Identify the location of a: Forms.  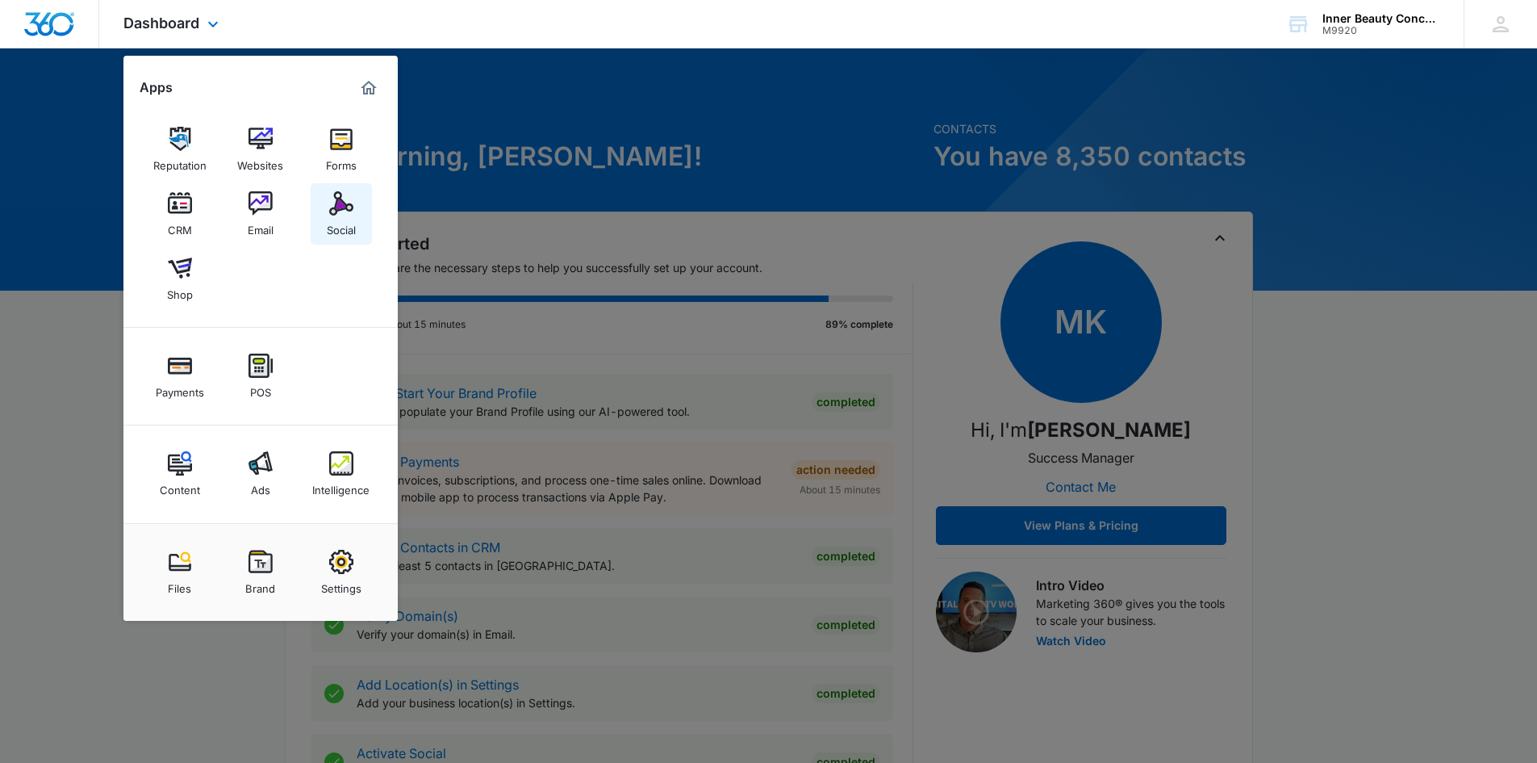
(341, 149).